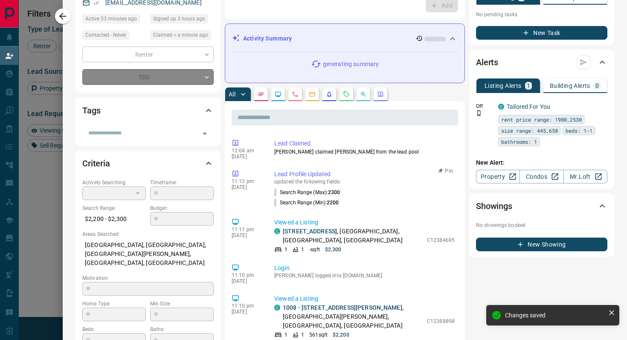  What do you see at coordinates (345, 38) in the screenshot?
I see `div: Activity Summary` at bounding box center [345, 38].